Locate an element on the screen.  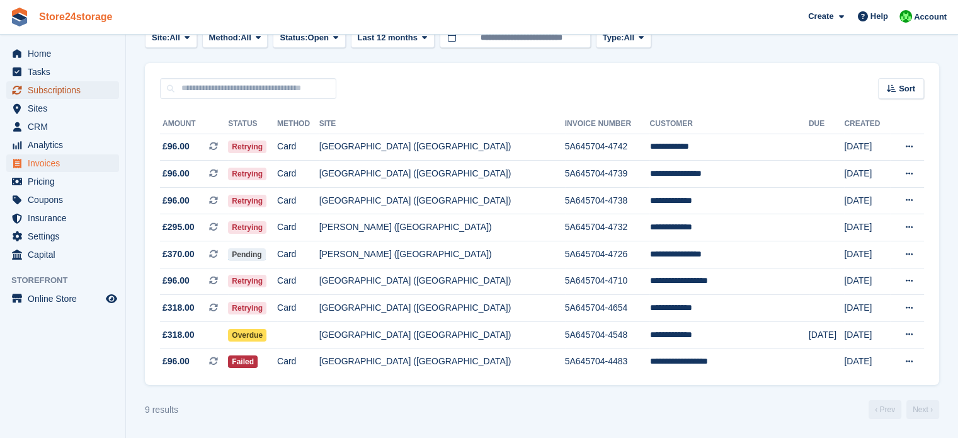
a: Preview store is located at coordinates (111, 299).